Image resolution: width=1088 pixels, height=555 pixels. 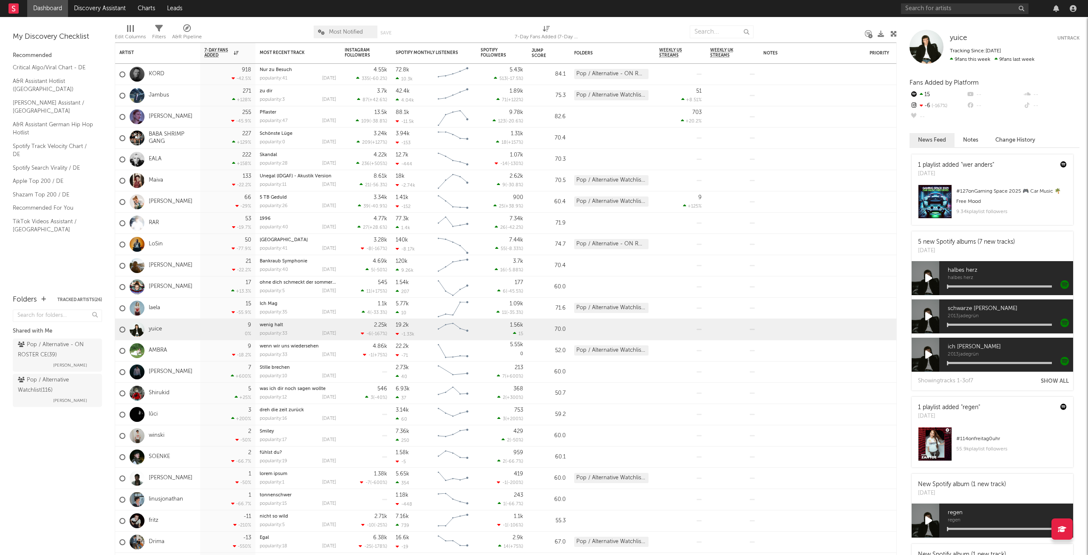 I want to click on div: -22.2 %, so click(x=241, y=269).